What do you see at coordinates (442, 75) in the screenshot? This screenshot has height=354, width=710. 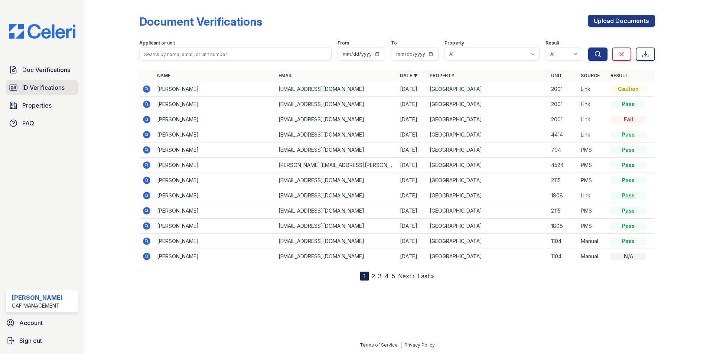 I see `a: Property` at bounding box center [442, 75].